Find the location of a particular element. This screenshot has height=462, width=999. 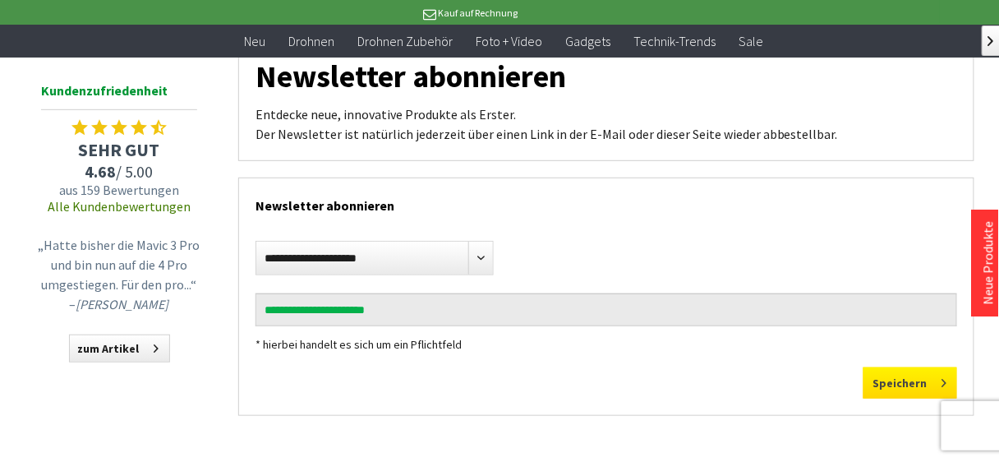

span: / 5.00 is located at coordinates (119, 171).